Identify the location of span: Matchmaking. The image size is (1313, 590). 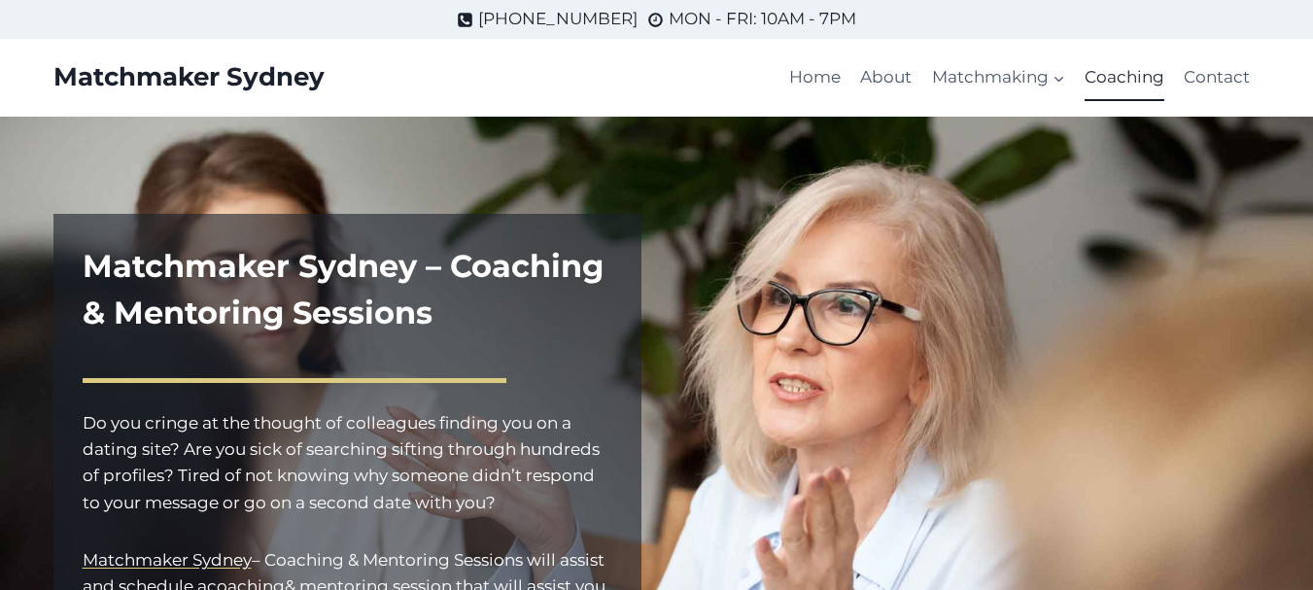
(998, 77).